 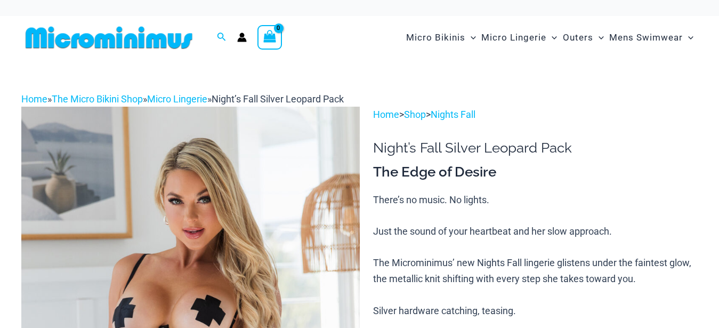 What do you see at coordinates (514, 37) in the screenshot?
I see `span: Micro Lingerie` at bounding box center [514, 37].